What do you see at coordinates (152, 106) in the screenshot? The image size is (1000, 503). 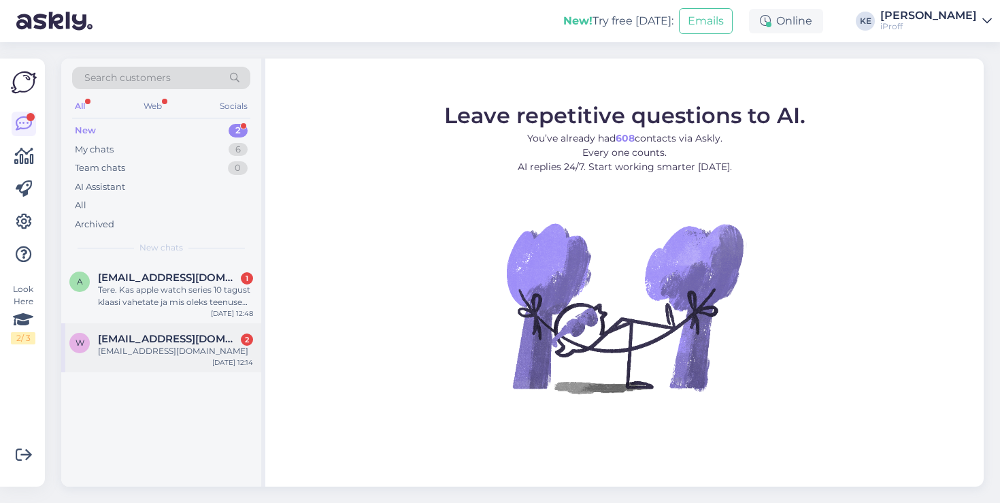 I see `div: Web` at bounding box center [152, 106].